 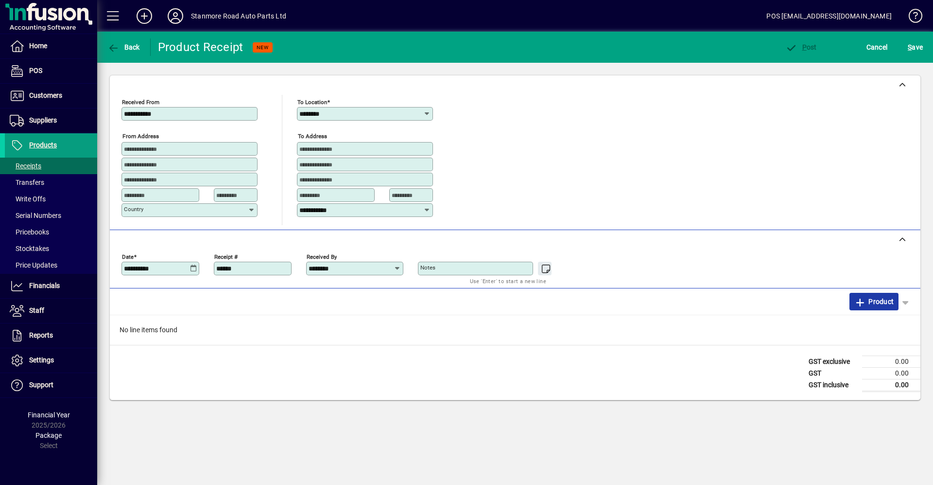 I want to click on span: Package, so click(x=49, y=435).